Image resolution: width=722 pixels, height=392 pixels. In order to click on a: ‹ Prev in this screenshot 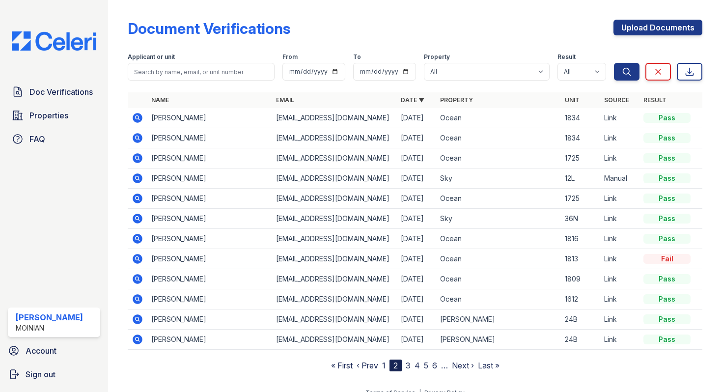, I will do `click(367, 365)`.